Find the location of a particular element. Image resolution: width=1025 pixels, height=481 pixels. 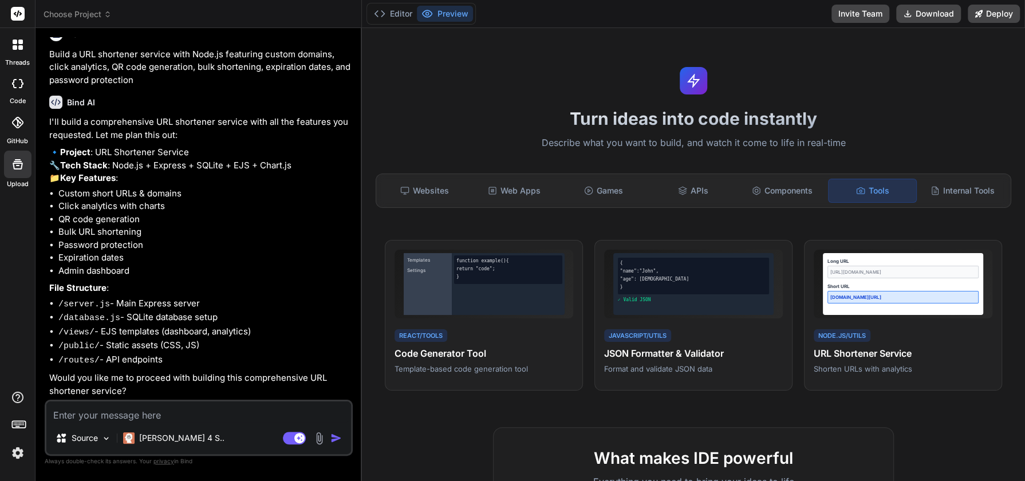

code: /database.js is located at coordinates (89, 318).